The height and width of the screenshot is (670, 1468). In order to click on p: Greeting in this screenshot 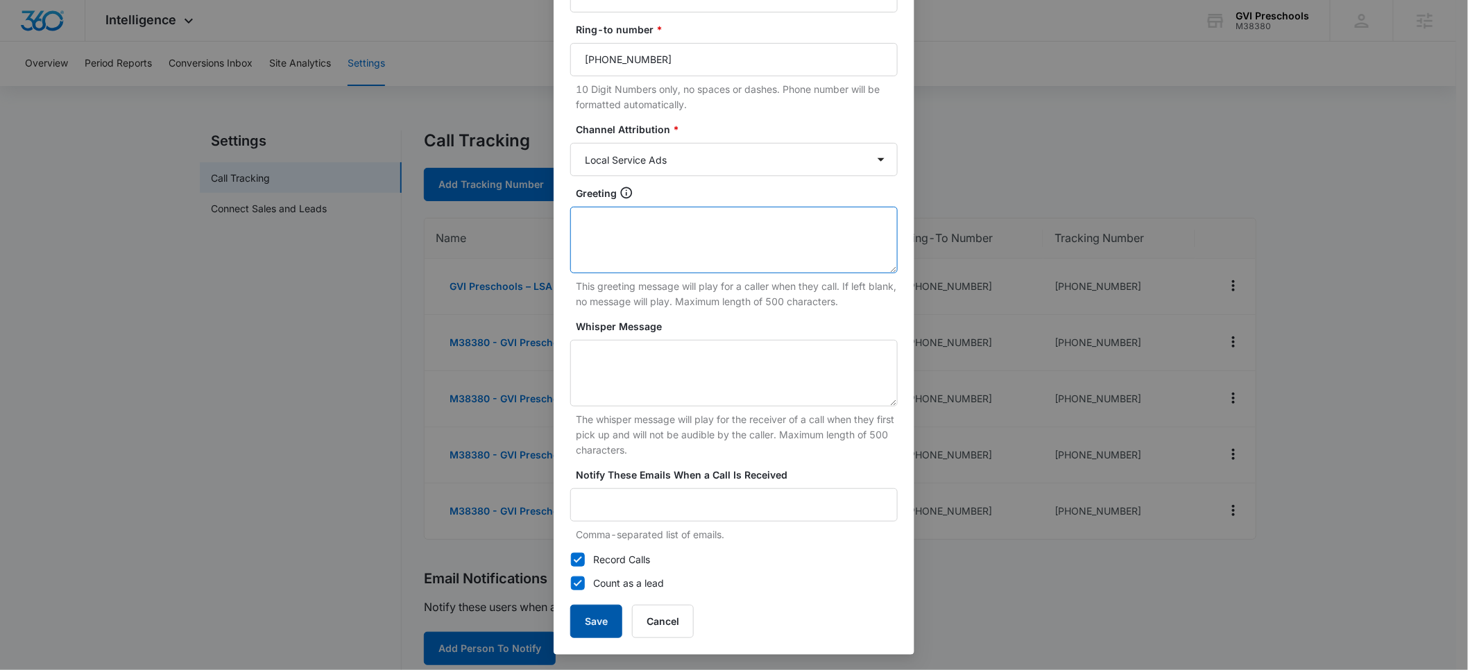, I will do `click(596, 194)`.